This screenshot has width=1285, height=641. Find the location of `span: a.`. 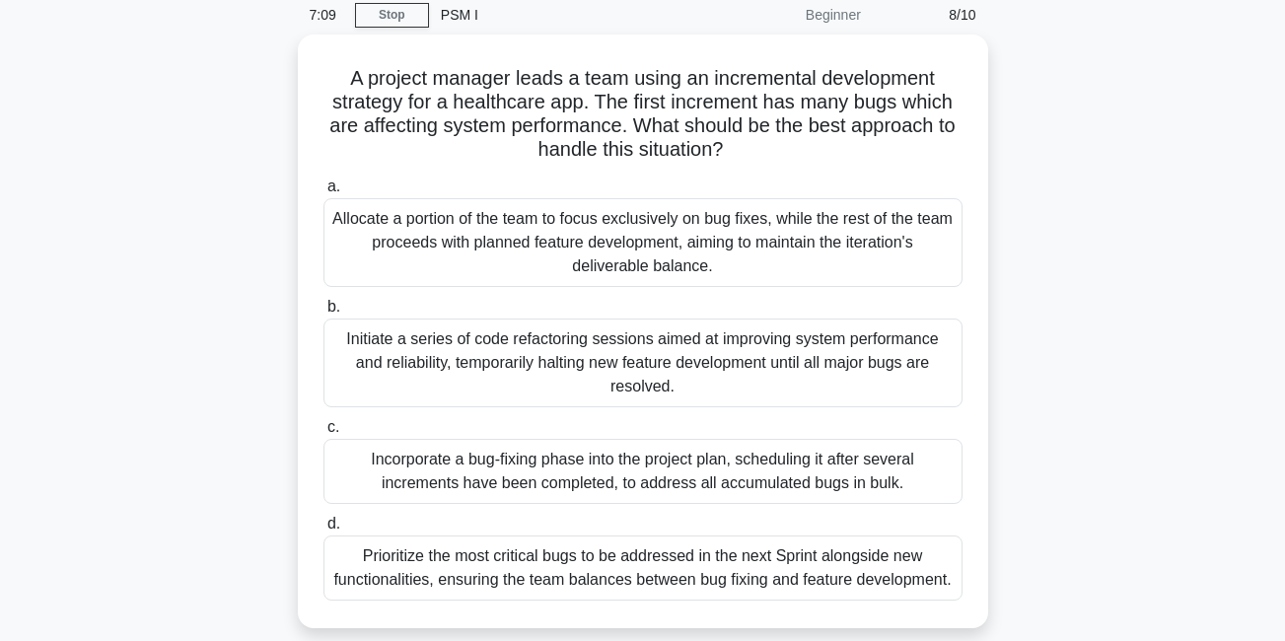

span: a. is located at coordinates (333, 185).